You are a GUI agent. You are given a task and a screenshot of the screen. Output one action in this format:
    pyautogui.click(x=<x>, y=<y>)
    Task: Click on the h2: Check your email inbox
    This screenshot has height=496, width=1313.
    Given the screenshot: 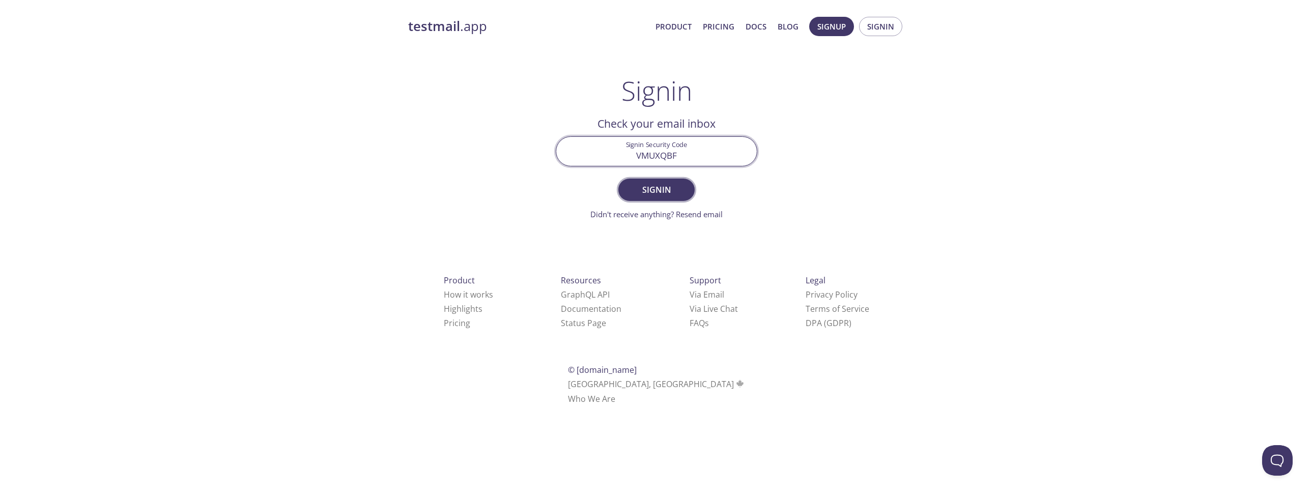 What is the action you would take?
    pyautogui.click(x=657, y=124)
    